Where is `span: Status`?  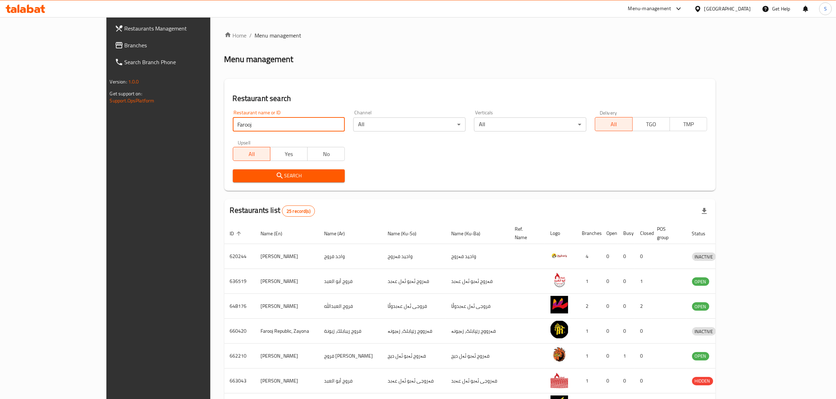 span: Status is located at coordinates (703, 234).